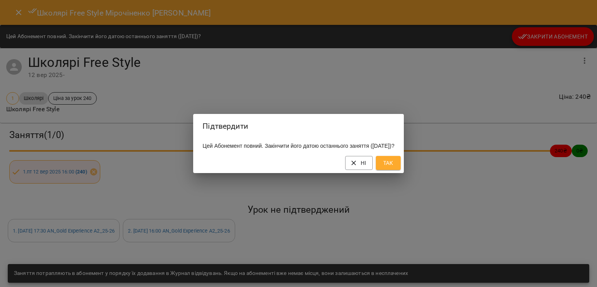  What do you see at coordinates (388, 163) in the screenshot?
I see `button: Так` at bounding box center [388, 163].